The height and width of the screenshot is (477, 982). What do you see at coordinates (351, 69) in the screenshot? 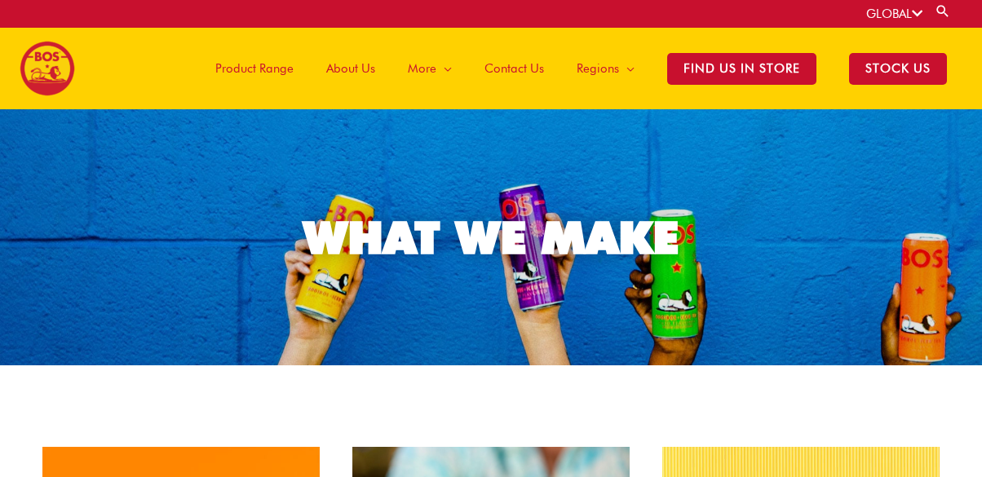
I see `span: About Us` at bounding box center [351, 69].